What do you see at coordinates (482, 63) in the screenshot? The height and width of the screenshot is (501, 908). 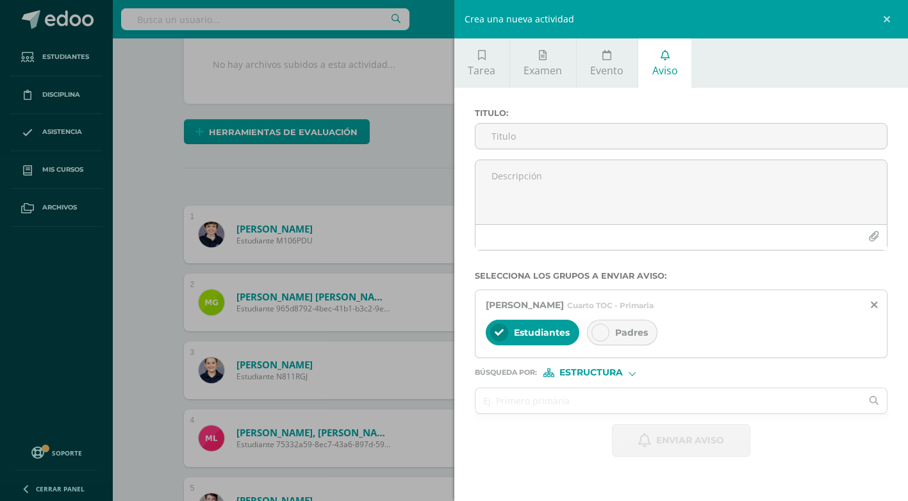 I see `a: Tarea` at bounding box center [482, 63].